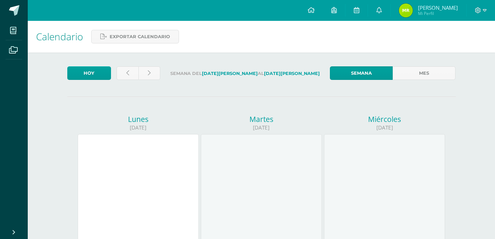 Image resolution: width=495 pixels, height=239 pixels. Describe the element at coordinates (384, 119) in the screenshot. I see `div: Miércoles` at that location.